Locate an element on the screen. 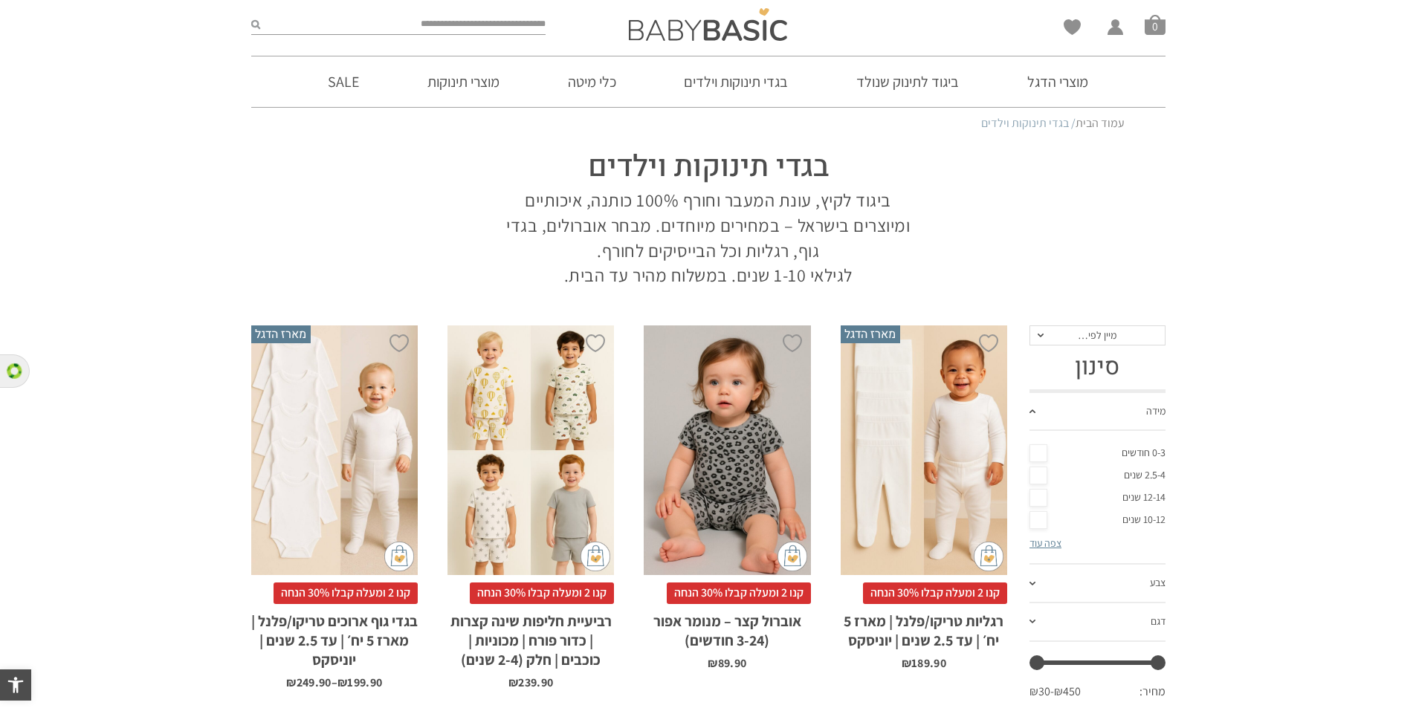 This screenshot has width=1416, height=708. h2: בגדי גוף ארוכים טריקו/פלנל | מארז 5 יח׳ | עד 2.5 שנים | יוניסקס is located at coordinates (334, 637).